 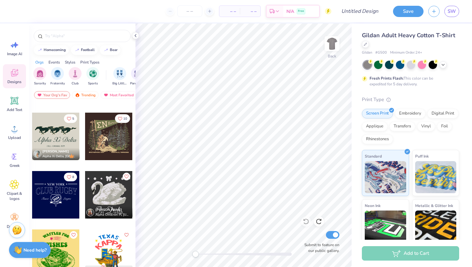 What do you see at coordinates (332, 56) in the screenshot?
I see `div: Back` at bounding box center [332, 56].